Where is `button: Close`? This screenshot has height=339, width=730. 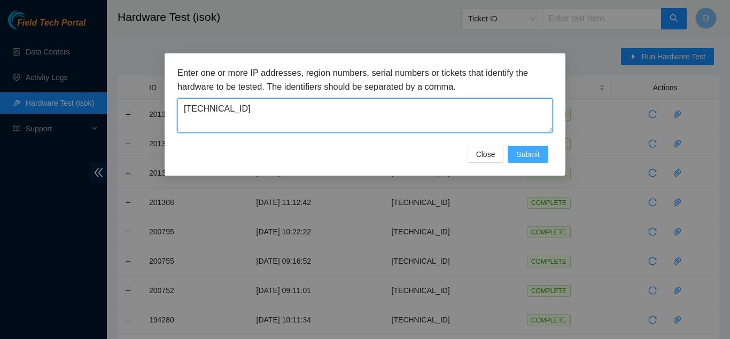
button: Close is located at coordinates (486, 154).